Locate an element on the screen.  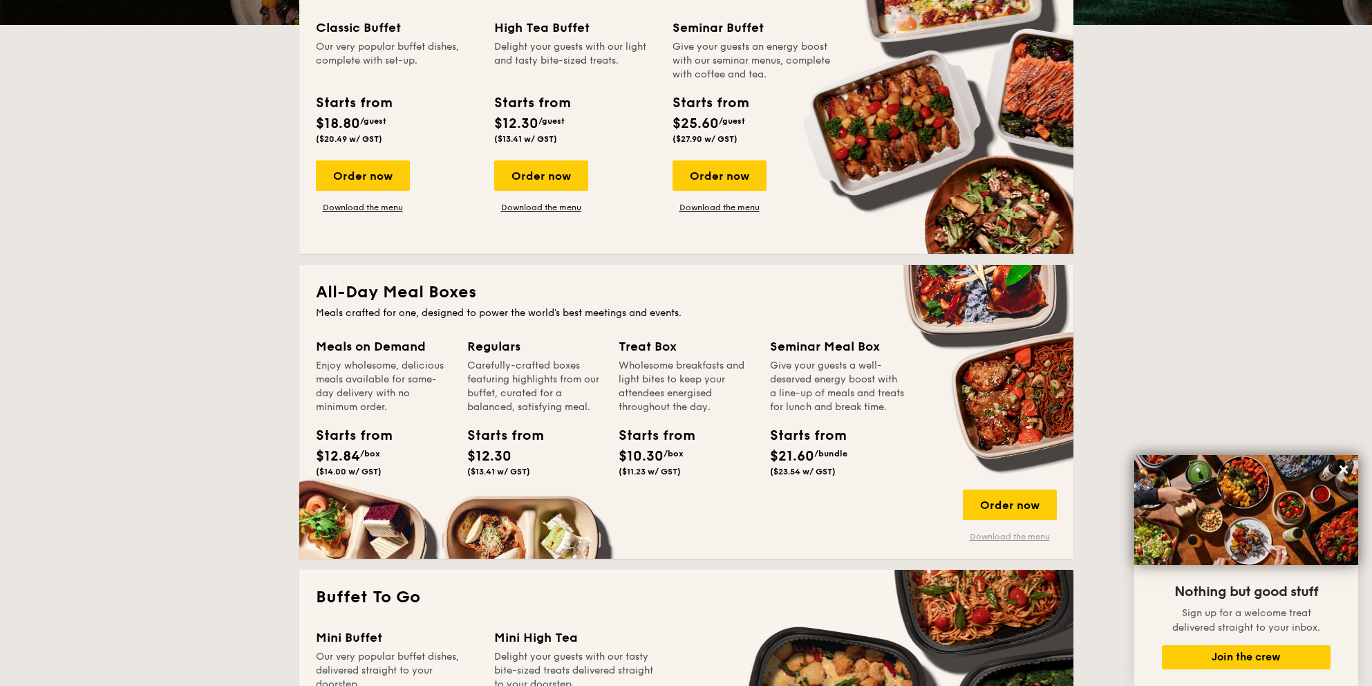
div: Mini High Tea is located at coordinates (575, 637).